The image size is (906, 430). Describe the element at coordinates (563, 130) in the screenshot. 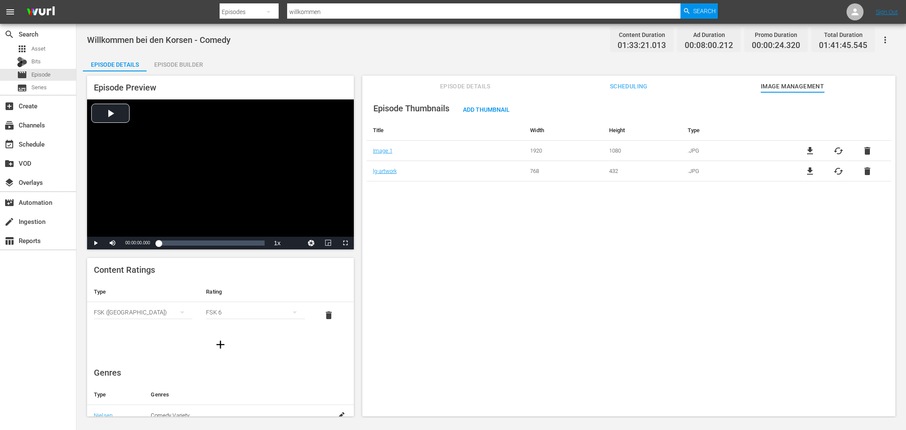

I see `th: Width` at that location.